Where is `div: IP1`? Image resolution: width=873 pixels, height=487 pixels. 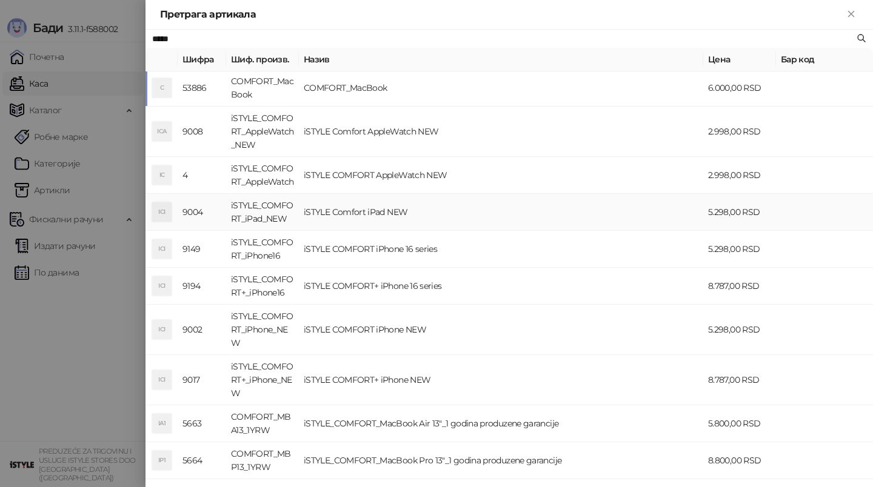
div: IP1 is located at coordinates (162, 461).